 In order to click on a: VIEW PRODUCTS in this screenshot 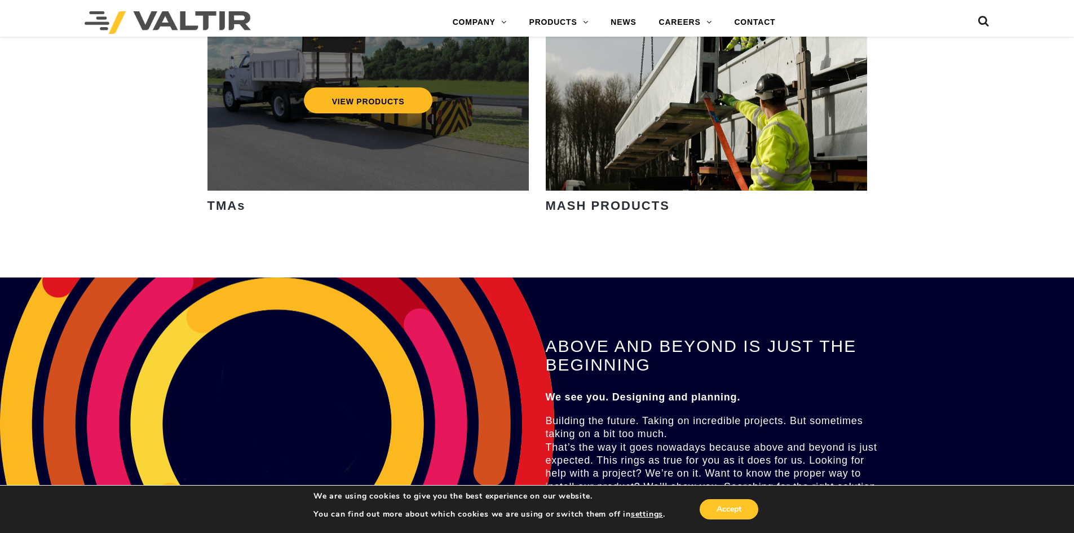, I will do `click(368, 100)`.